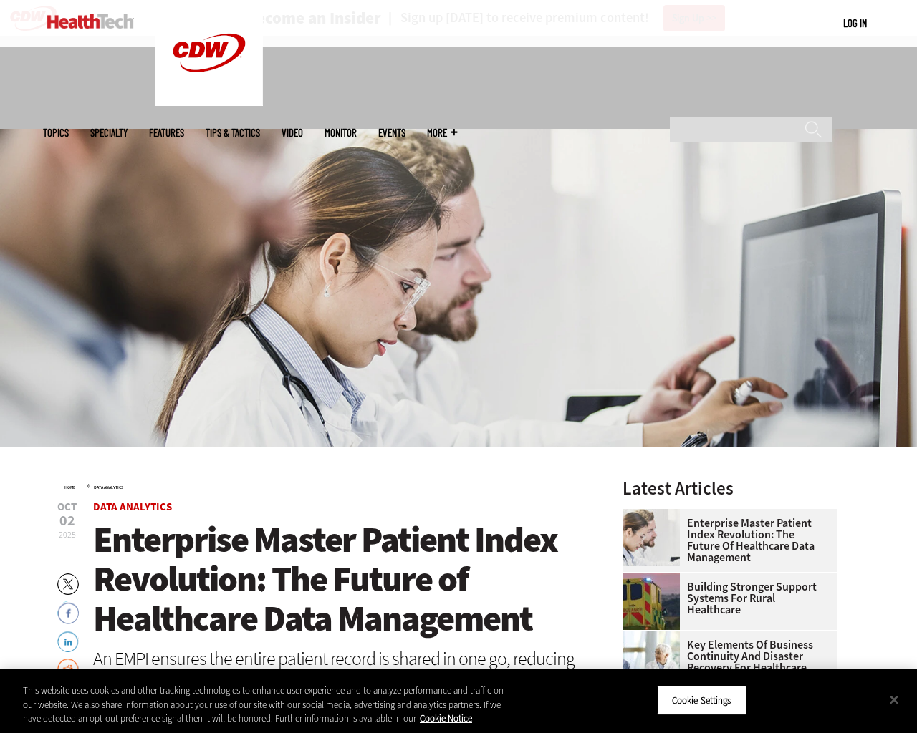 The height and width of the screenshot is (733, 917). Describe the element at coordinates (69, 488) in the screenshot. I see `a: Home` at that location.